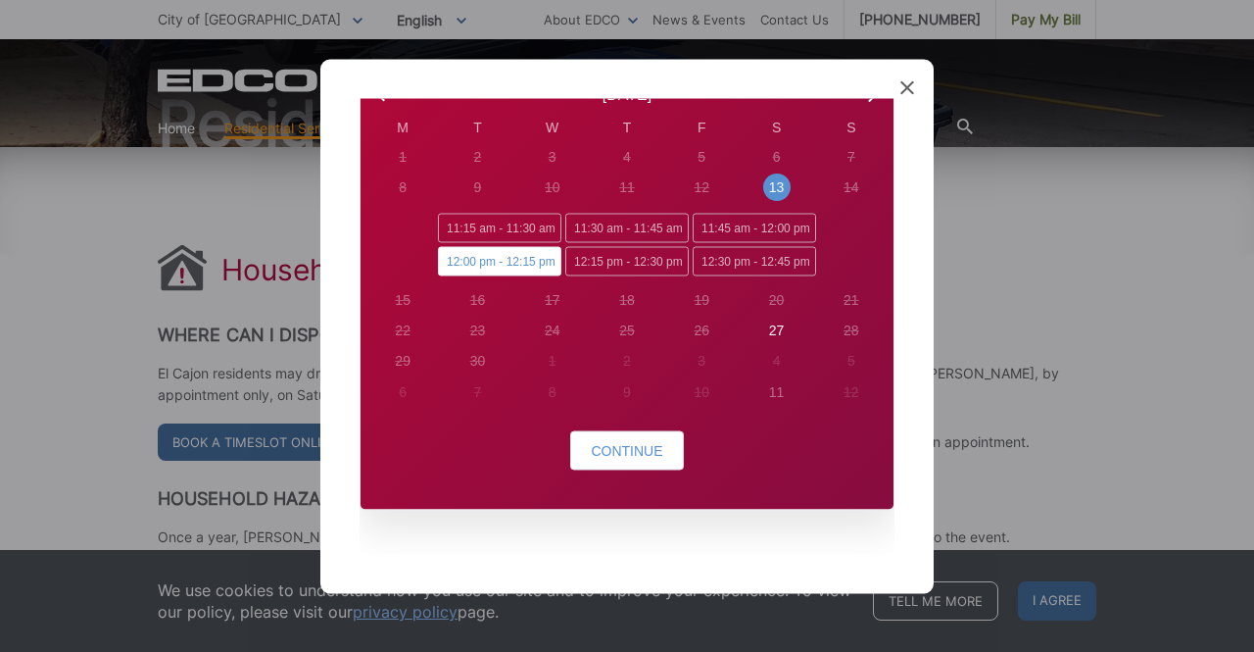  I want to click on div: W, so click(553, 126).